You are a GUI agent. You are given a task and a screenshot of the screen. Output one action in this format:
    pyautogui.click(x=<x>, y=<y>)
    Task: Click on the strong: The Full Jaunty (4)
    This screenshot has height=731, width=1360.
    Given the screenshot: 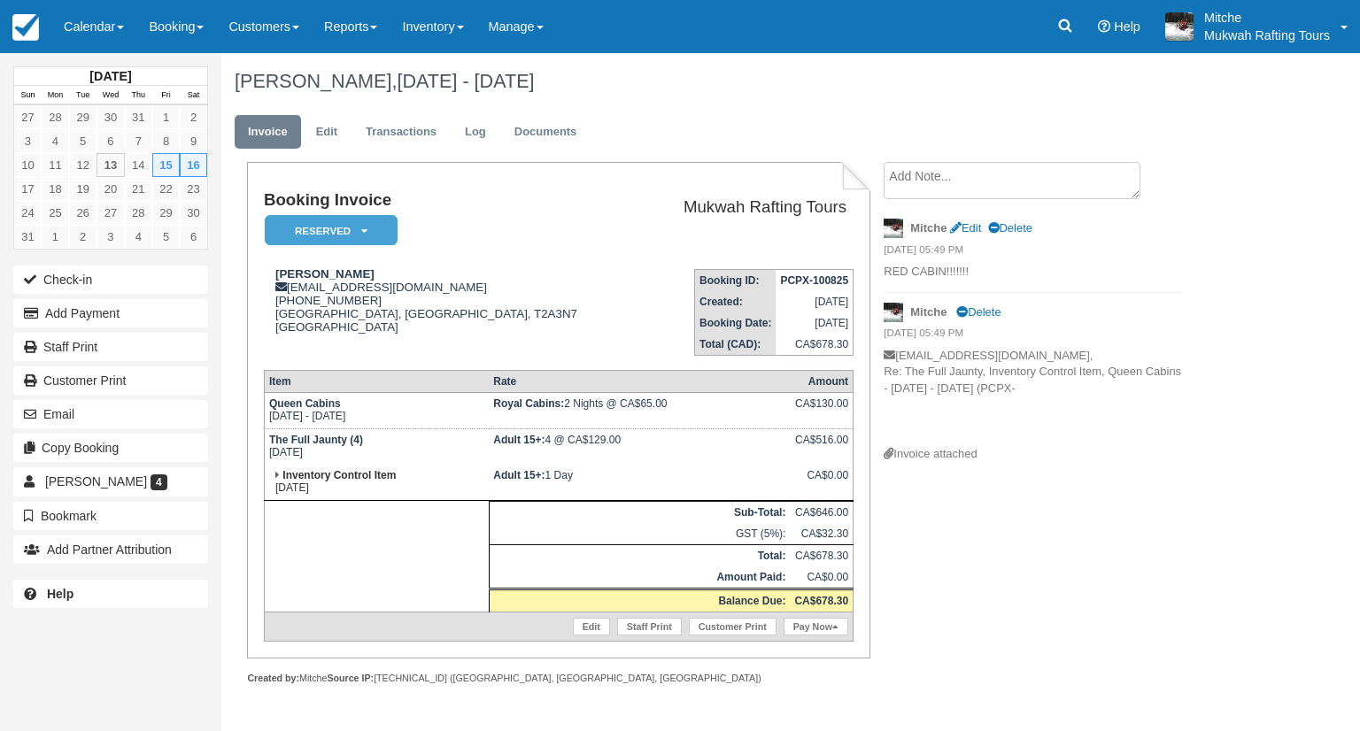 What is the action you would take?
    pyautogui.click(x=316, y=440)
    